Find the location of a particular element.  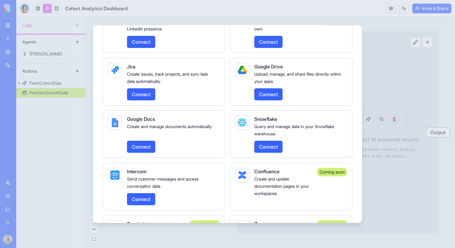

span: Intercom is located at coordinates (137, 171).